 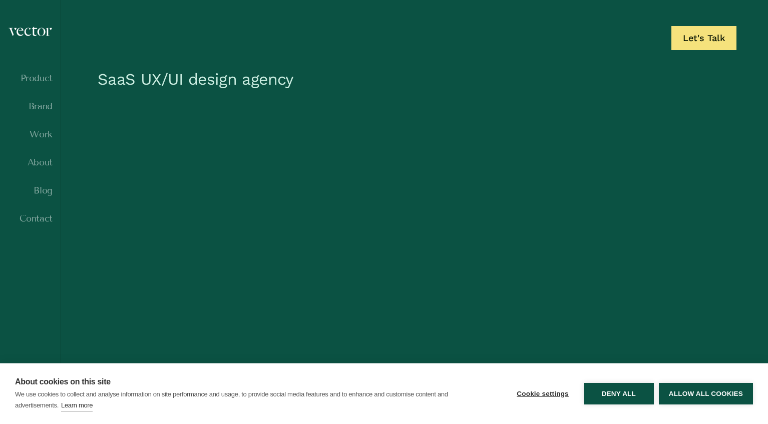 What do you see at coordinates (30, 106) in the screenshot?
I see `a: Brand` at bounding box center [30, 106].